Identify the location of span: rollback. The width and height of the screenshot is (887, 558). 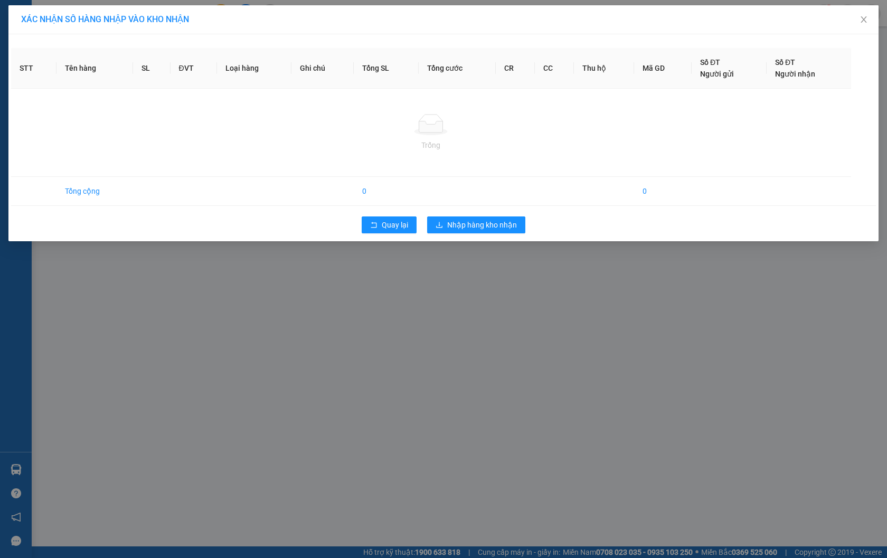
(374, 226).